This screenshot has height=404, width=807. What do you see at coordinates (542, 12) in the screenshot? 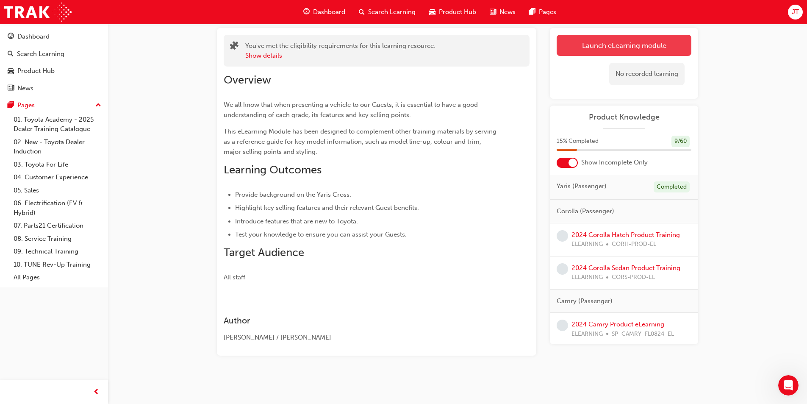
I see `a: pages-iconPages` at bounding box center [542, 12].